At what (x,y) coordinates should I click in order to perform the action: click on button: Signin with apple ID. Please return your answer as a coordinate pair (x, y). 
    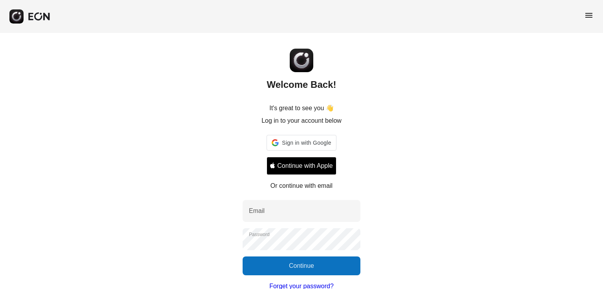
    Looking at the image, I should click on (301, 166).